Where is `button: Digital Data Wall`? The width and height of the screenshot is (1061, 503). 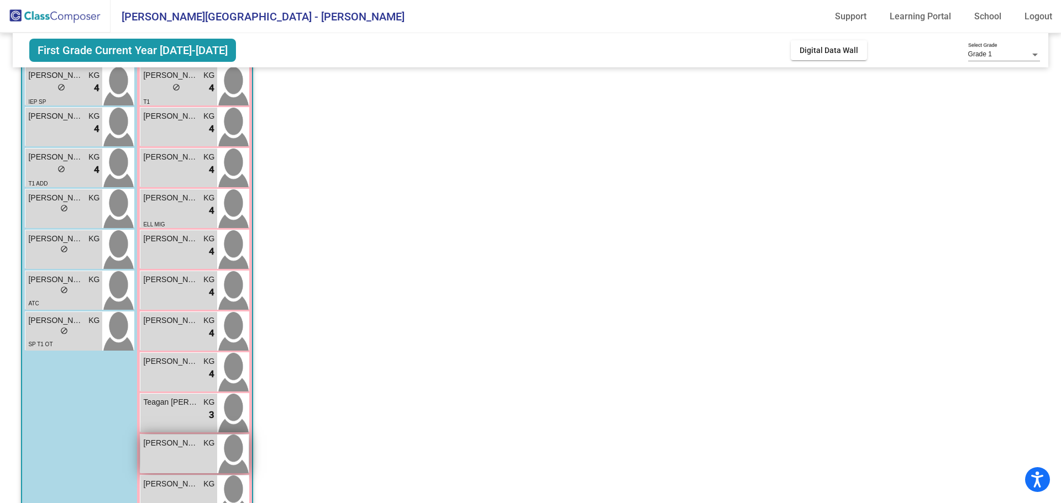 button: Digital Data Wall is located at coordinates (829, 50).